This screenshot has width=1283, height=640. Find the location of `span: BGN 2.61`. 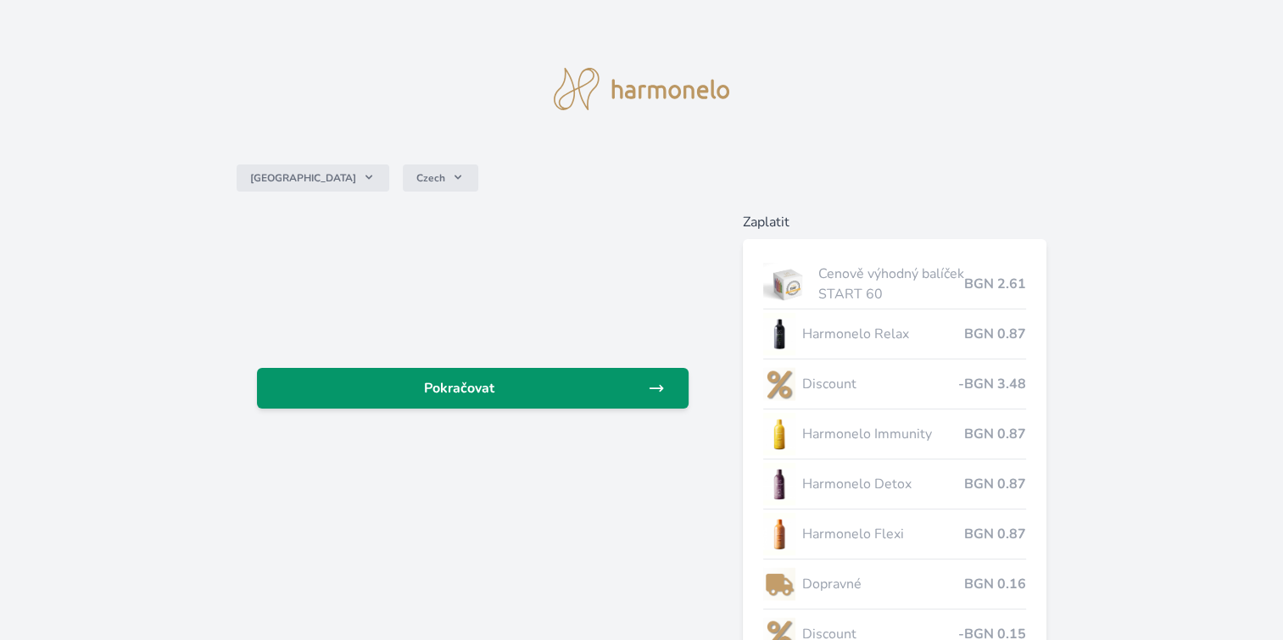

span: BGN 2.61 is located at coordinates (995, 284).